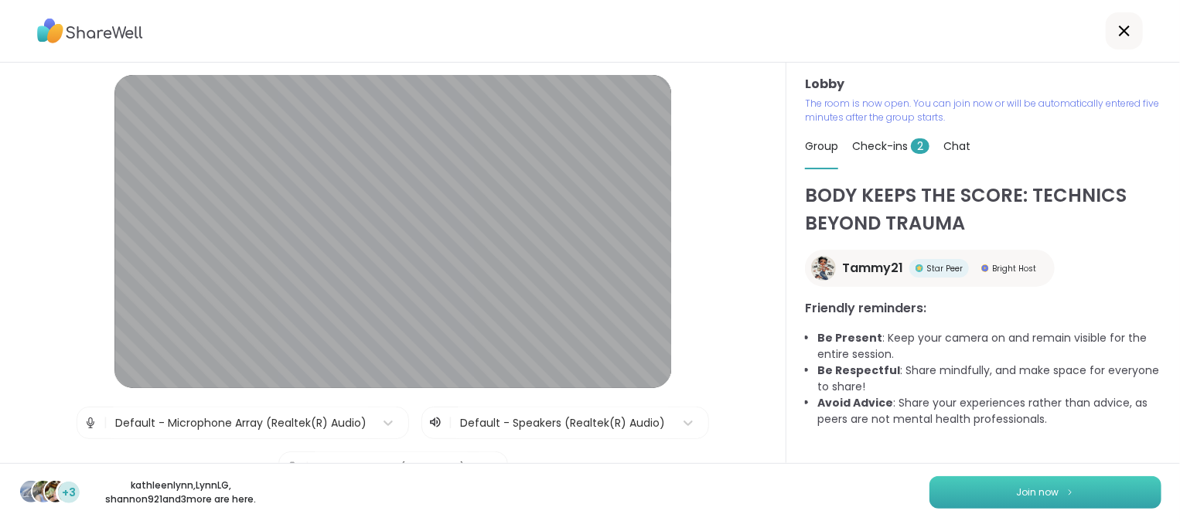 The width and height of the screenshot is (1180, 521). What do you see at coordinates (944, 268) in the screenshot?
I see `span: Star Peer` at bounding box center [944, 268].